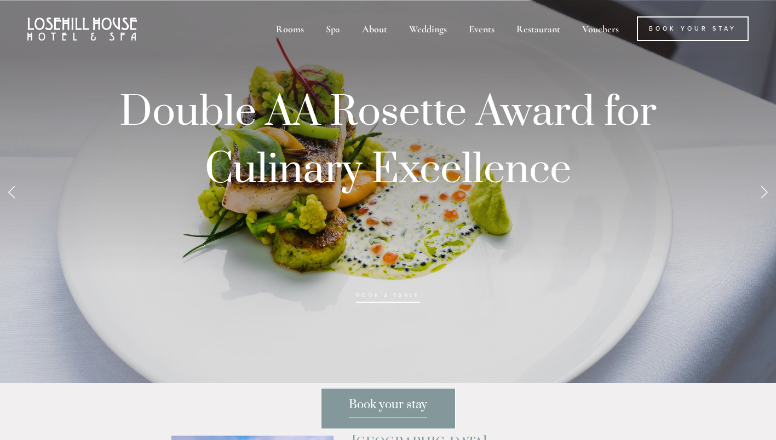  What do you see at coordinates (333, 28) in the screenshot?
I see `div: Spa` at bounding box center [333, 28].